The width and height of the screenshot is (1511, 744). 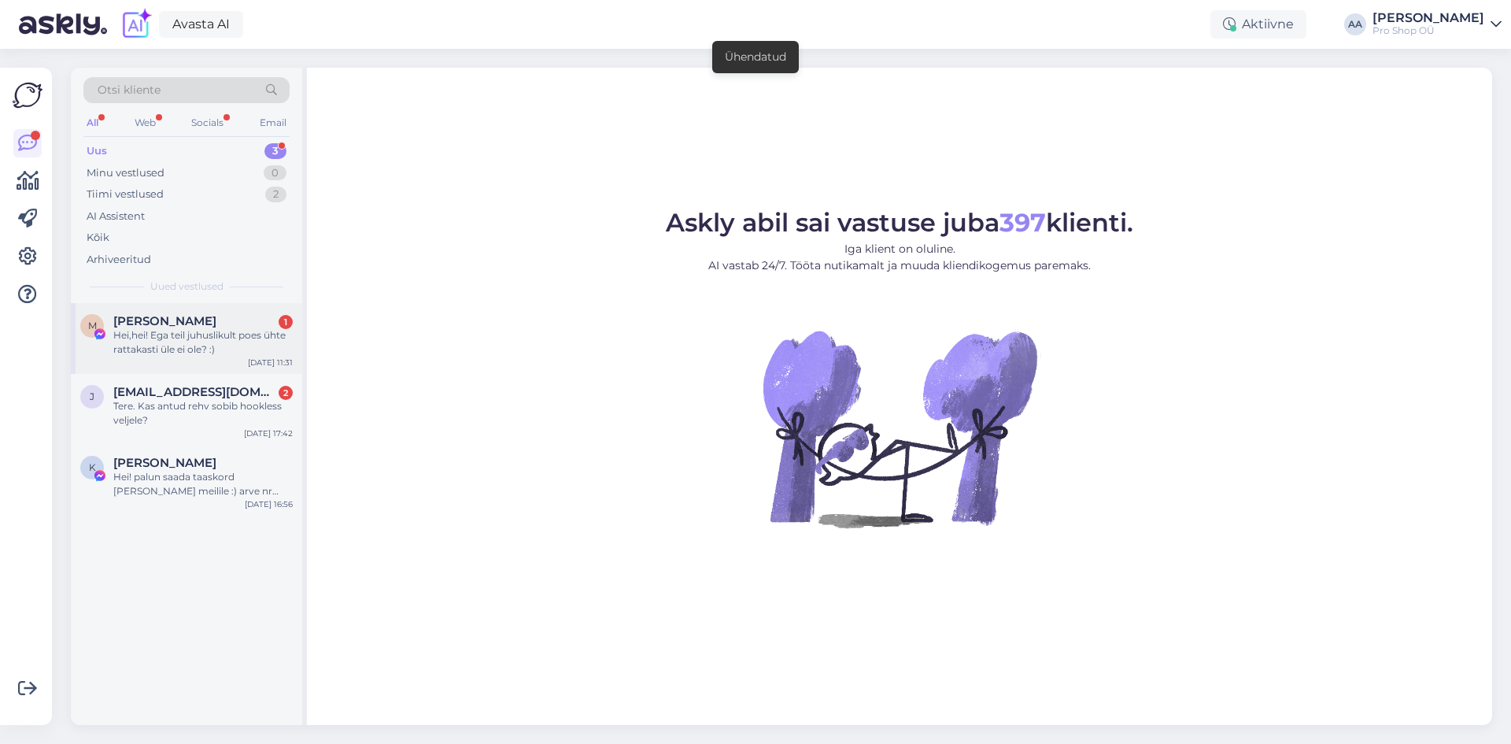 I want to click on img: No Chat active, so click(x=899, y=428).